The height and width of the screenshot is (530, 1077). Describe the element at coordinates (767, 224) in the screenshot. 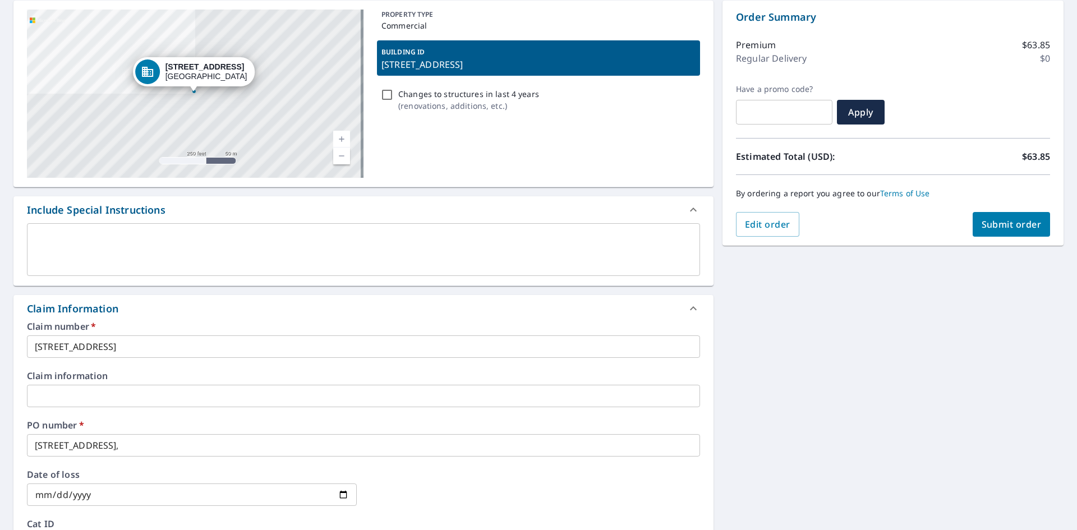

I see `span: Edit order` at that location.